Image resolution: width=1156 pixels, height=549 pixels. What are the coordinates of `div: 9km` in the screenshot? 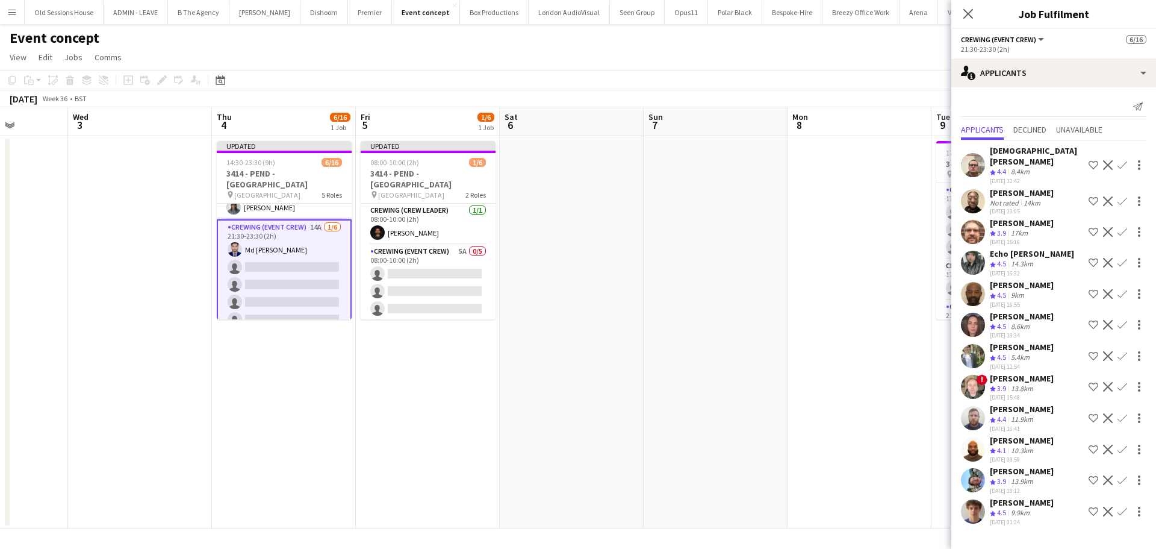 It's located at (1018, 295).